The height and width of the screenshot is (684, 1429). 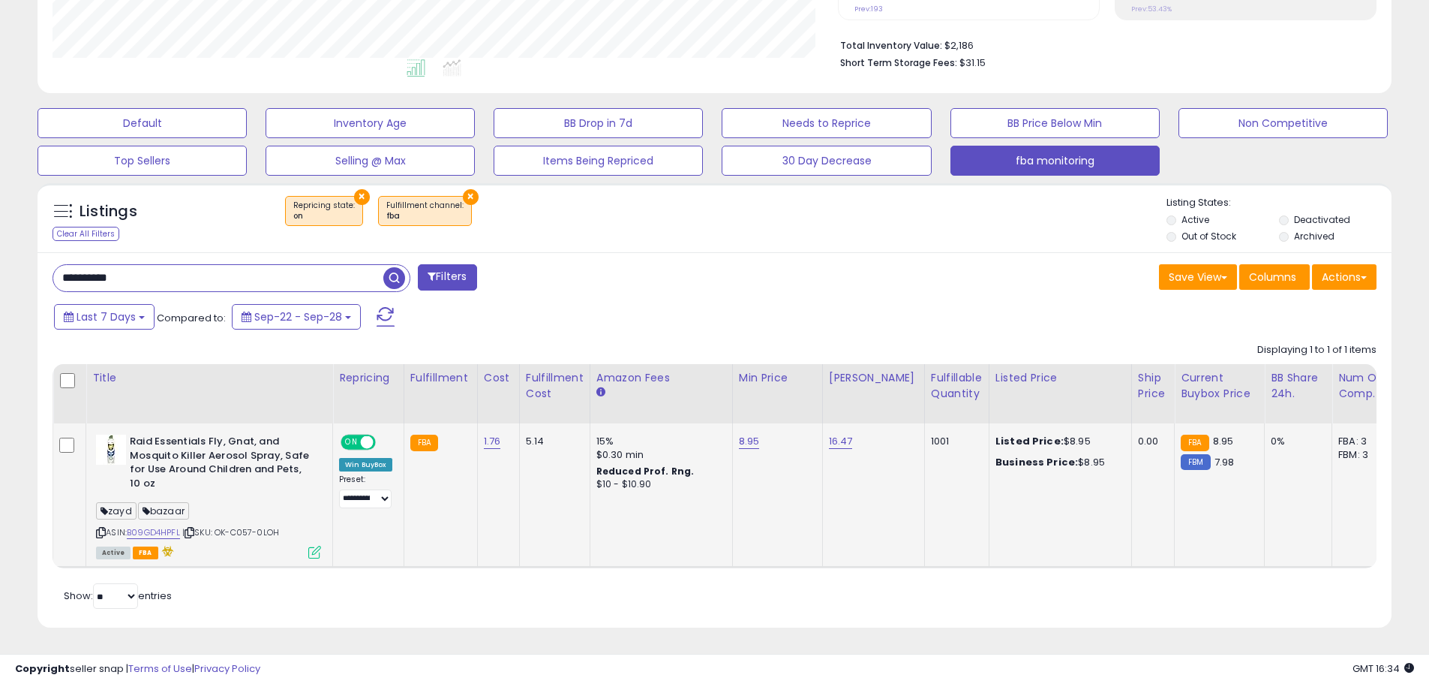 I want to click on button: 30 Day Decrease, so click(x=826, y=161).